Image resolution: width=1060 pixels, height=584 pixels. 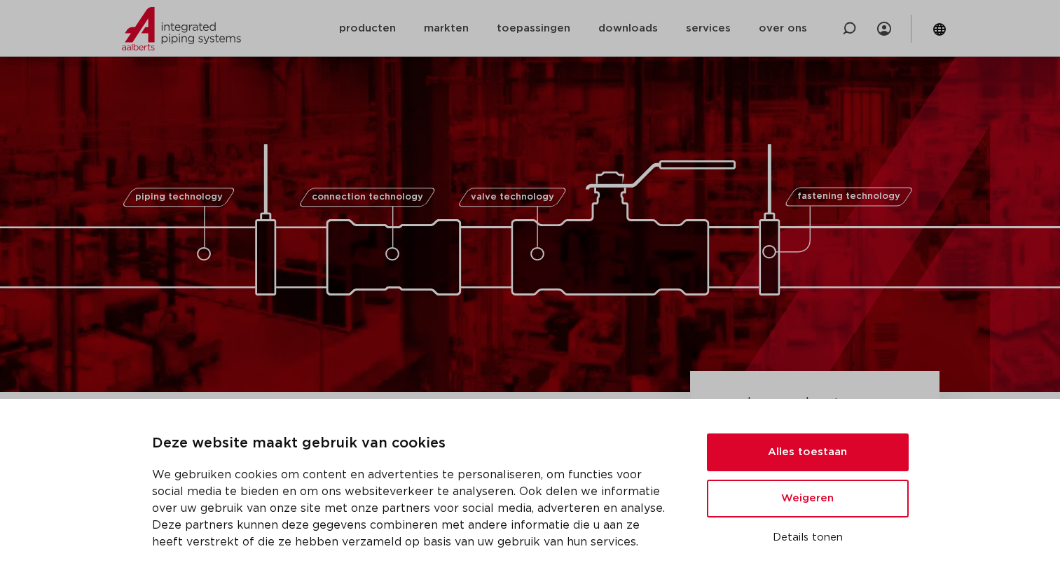 What do you see at coordinates (848, 197) in the screenshot?
I see `span: fastening technology` at bounding box center [848, 197].